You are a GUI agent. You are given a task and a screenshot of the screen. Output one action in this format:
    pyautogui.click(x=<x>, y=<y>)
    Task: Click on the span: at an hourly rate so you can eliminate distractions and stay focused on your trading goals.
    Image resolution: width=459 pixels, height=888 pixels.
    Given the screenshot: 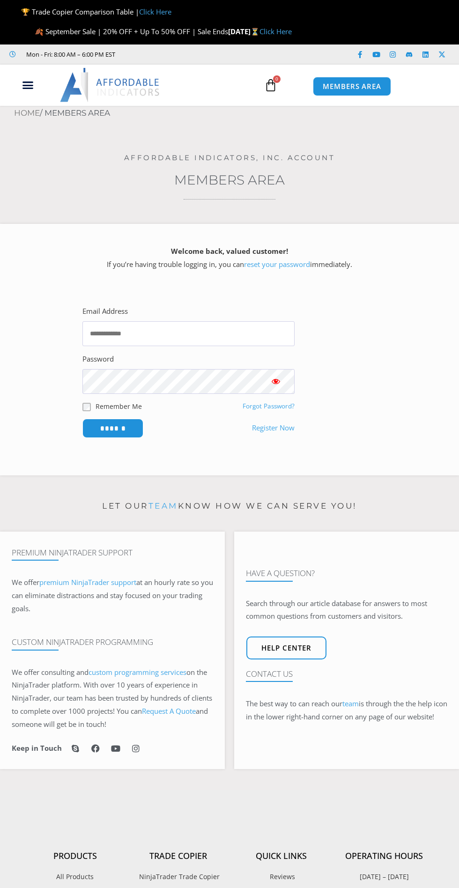 What is the action you would take?
    pyautogui.click(x=112, y=596)
    